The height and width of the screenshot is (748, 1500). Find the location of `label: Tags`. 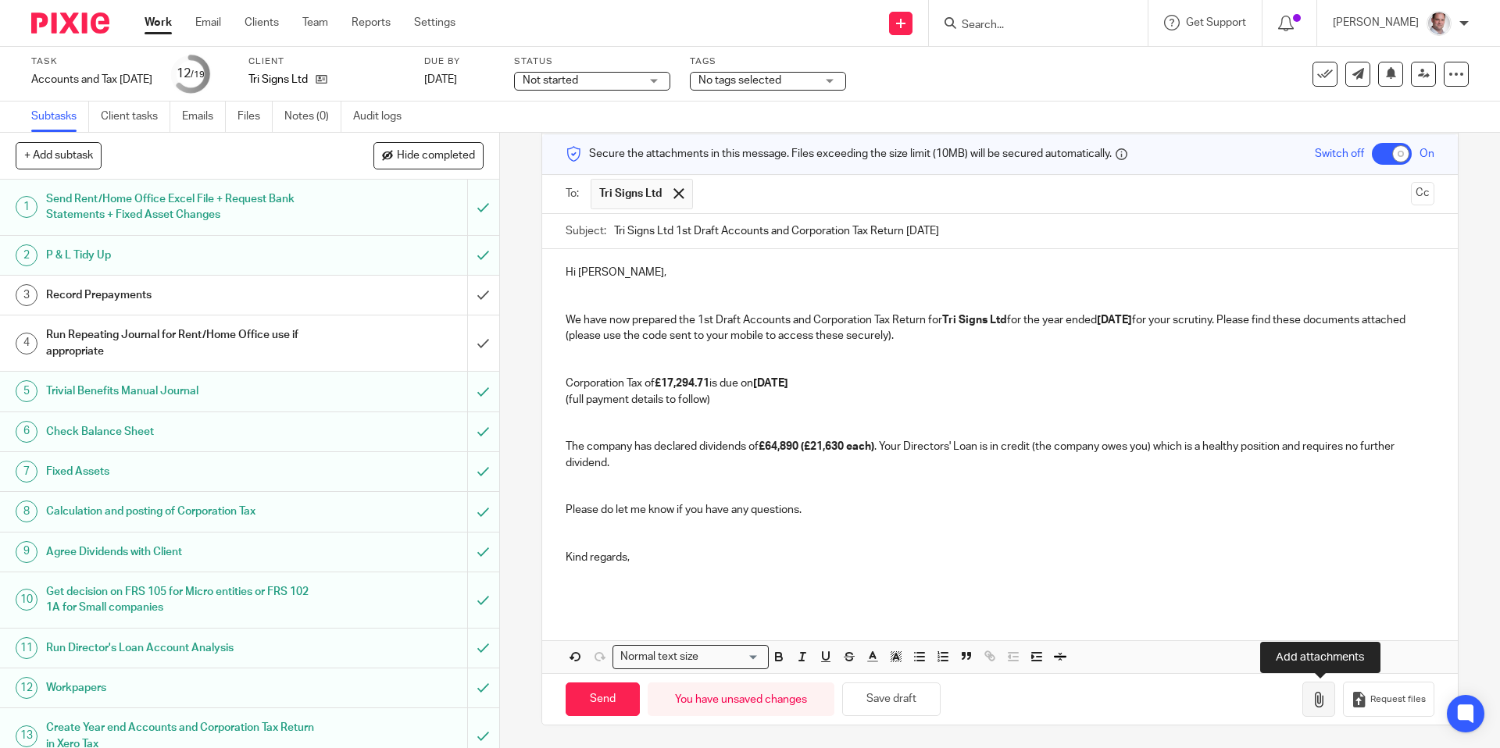

label: Tags is located at coordinates (768, 62).